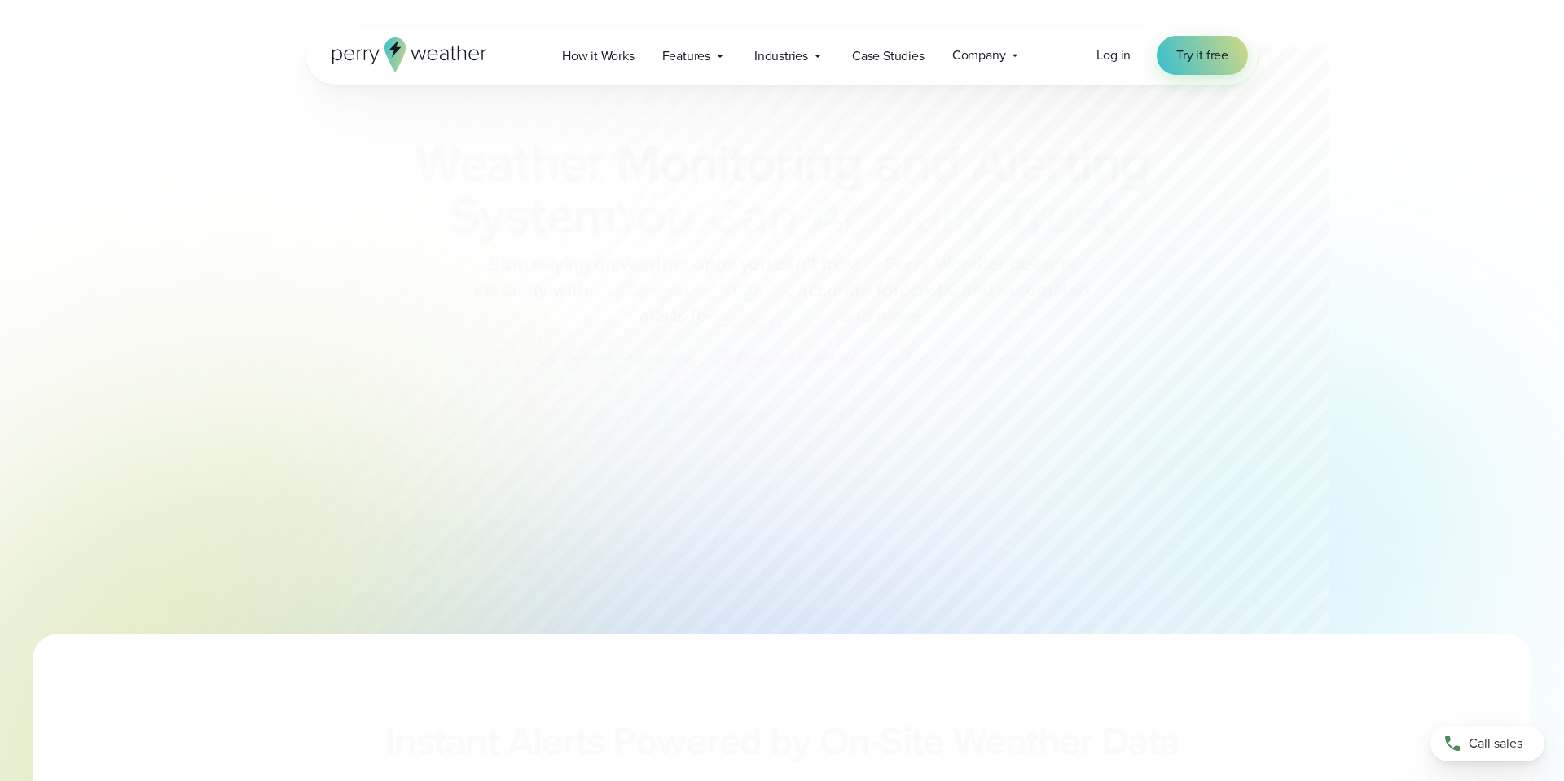  Describe the element at coordinates (1495, 744) in the screenshot. I see `span: Call sales` at that location.